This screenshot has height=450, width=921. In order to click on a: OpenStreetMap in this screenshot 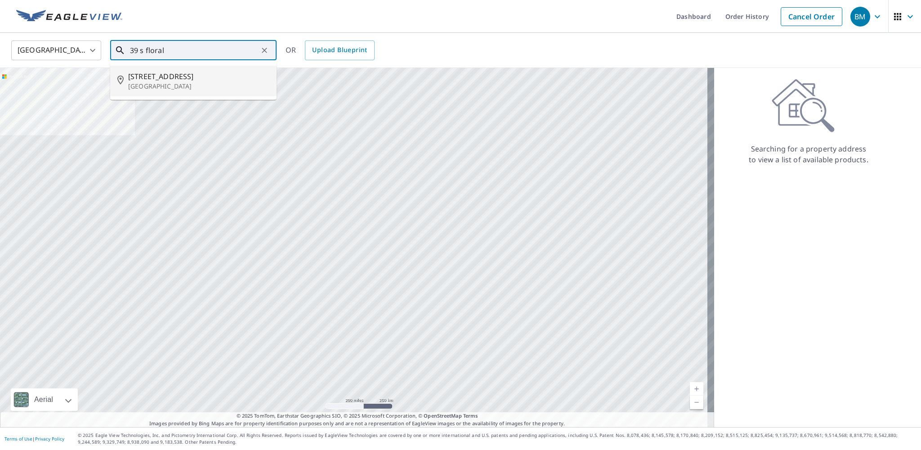, I will do `click(443, 416)`.